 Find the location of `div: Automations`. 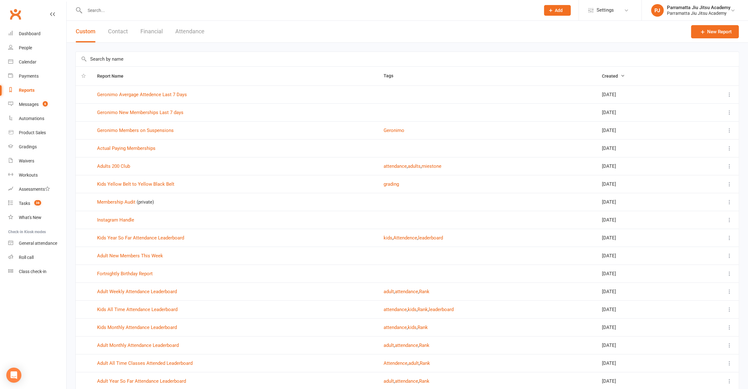

div: Automations is located at coordinates (31, 118).